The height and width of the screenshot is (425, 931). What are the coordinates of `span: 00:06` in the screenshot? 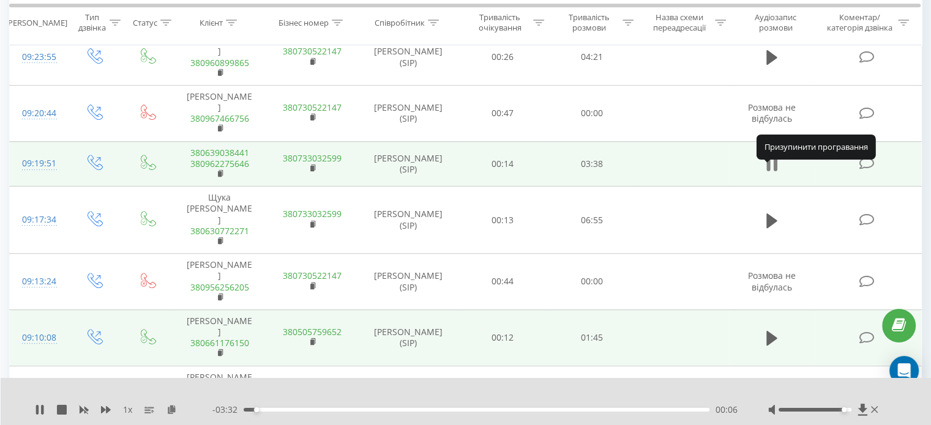 It's located at (727, 410).